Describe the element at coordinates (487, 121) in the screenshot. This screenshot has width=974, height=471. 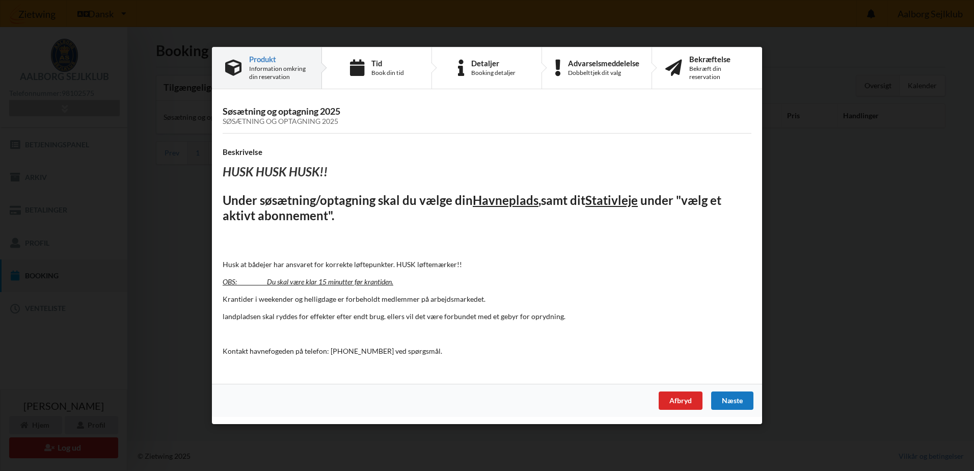
I see `div: Søsætning og optagning 2025` at that location.